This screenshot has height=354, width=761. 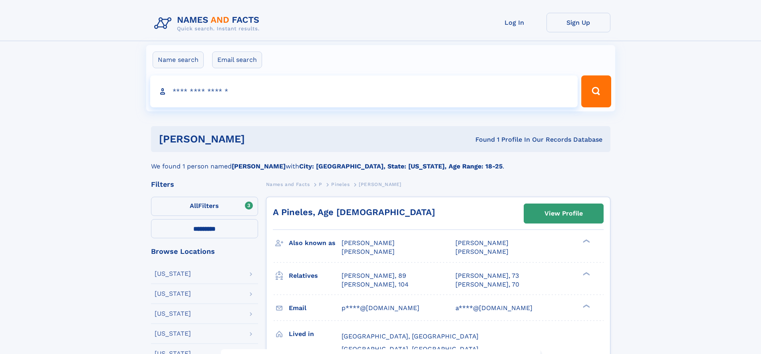 What do you see at coordinates (178, 60) in the screenshot?
I see `label: Name search` at bounding box center [178, 60].